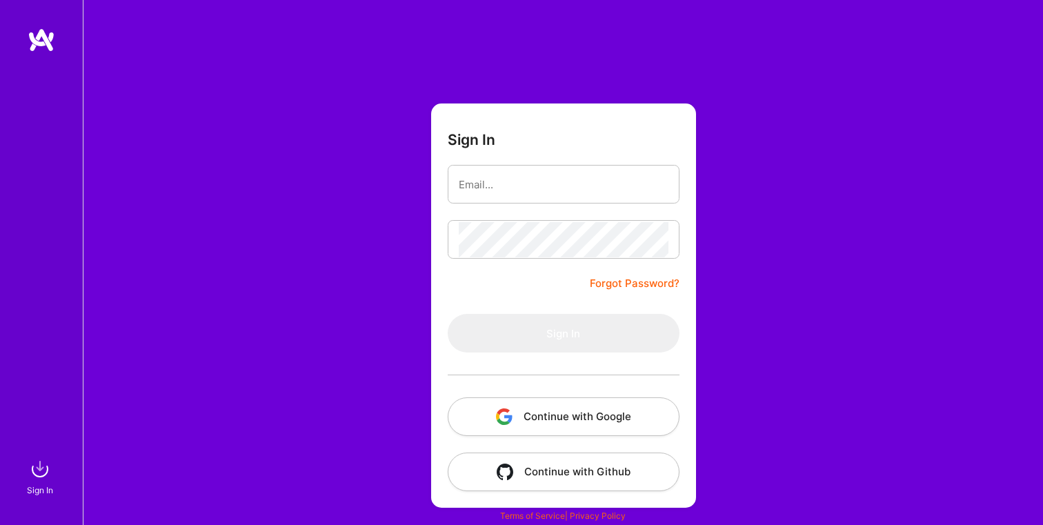 This screenshot has height=525, width=1043. I want to click on div: © 2025 ATeams Inc., All rights reserved., so click(563, 501).